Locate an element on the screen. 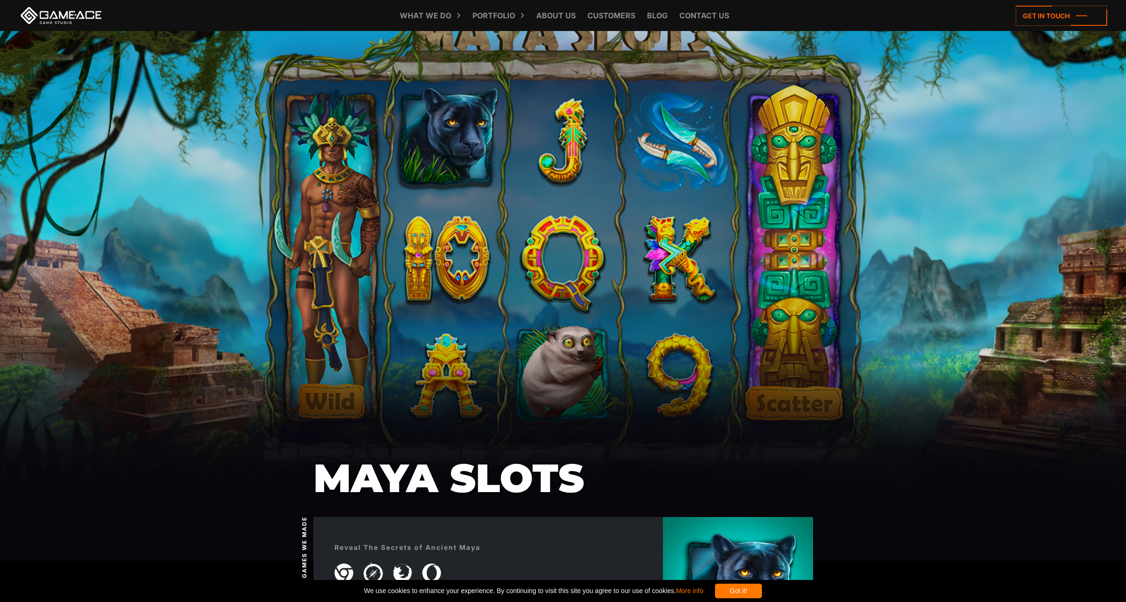 This screenshot has height=602, width=1126. div: Reveal The Secrets of Ancient Maya is located at coordinates (407, 547).